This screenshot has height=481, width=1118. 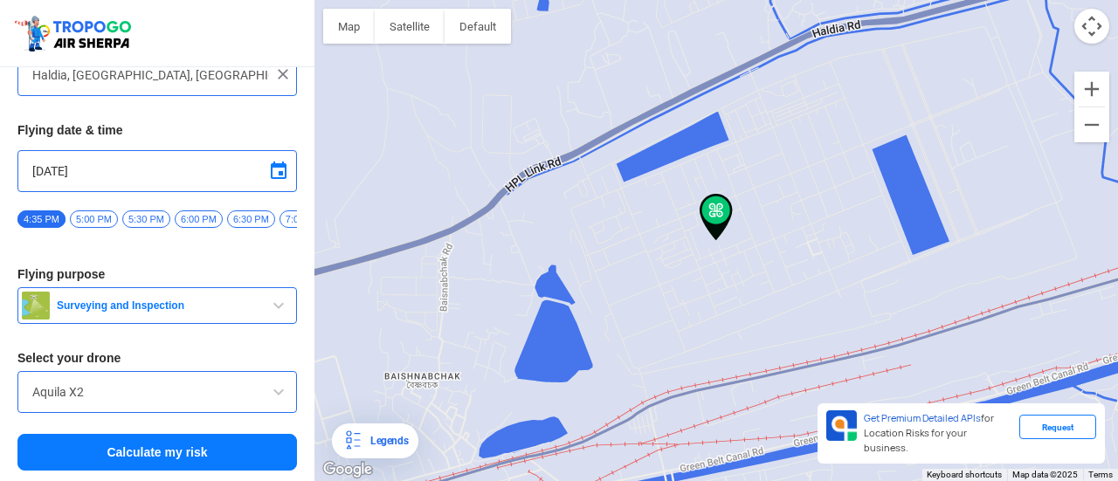 What do you see at coordinates (964, 475) in the screenshot?
I see `button: Keyboard shortcuts` at bounding box center [964, 475].